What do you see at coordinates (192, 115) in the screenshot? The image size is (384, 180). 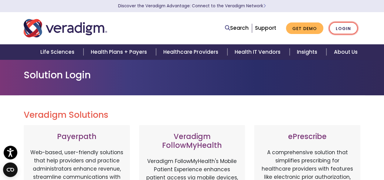 I see `h2: Veradigm Solutions` at bounding box center [192, 115].